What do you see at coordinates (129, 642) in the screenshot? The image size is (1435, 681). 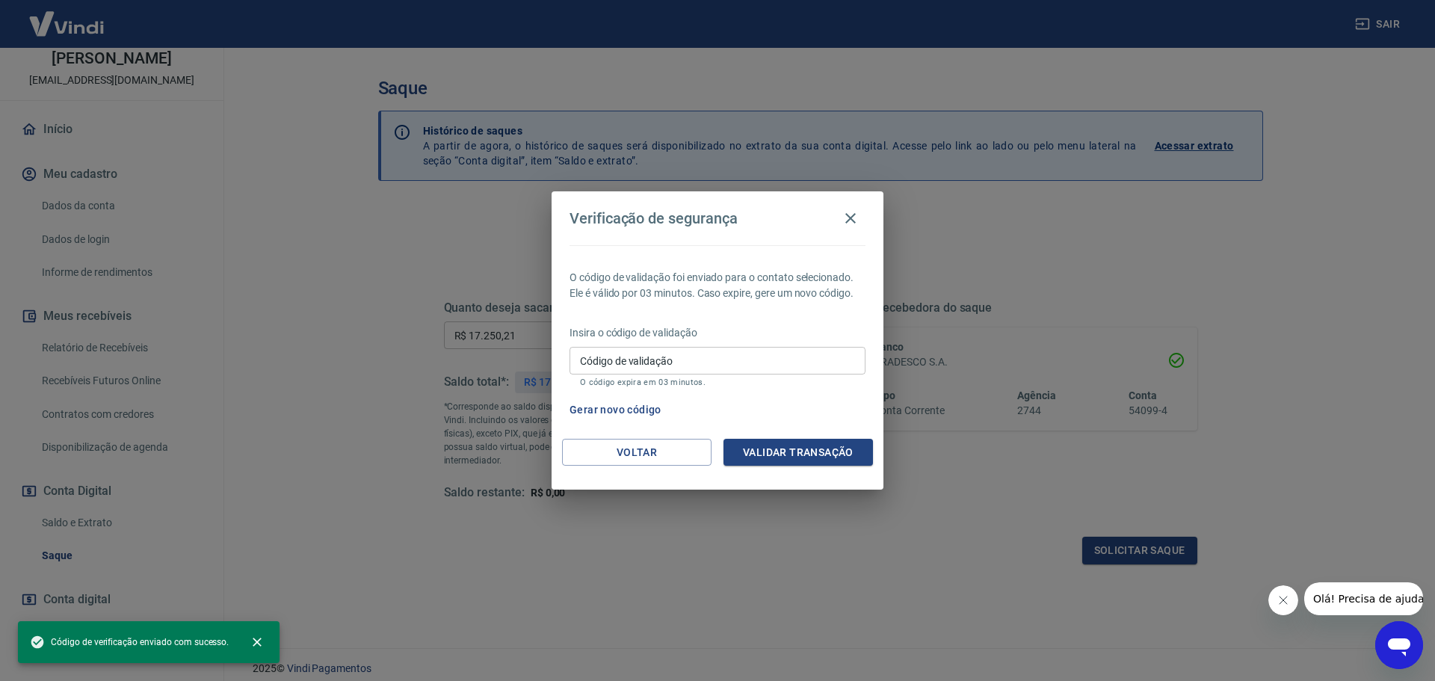 I see `span: Código de verificação enviado com sucesso.` at bounding box center [129, 642].